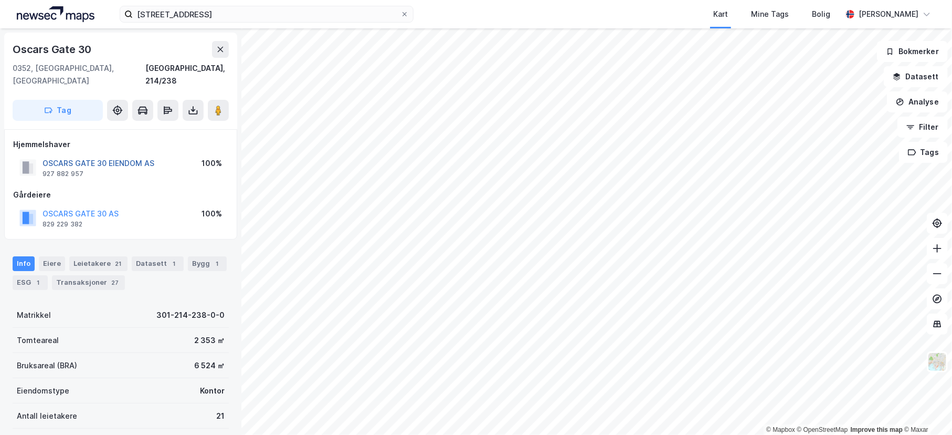  I want to click on button: Analyse, so click(917, 102).